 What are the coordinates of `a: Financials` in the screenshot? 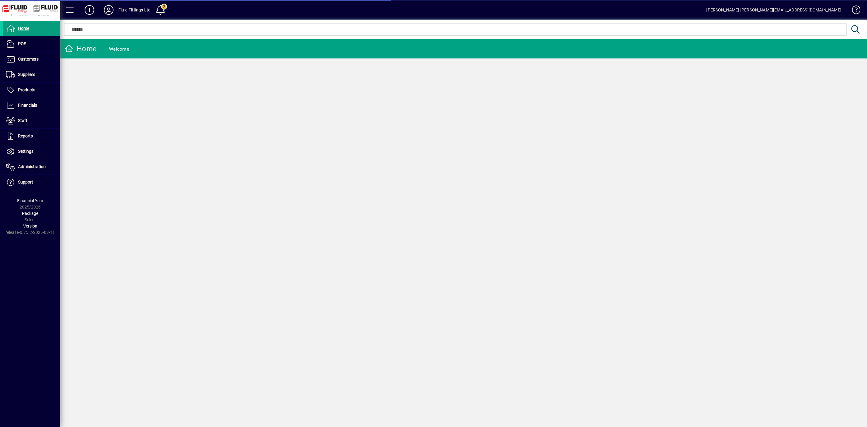 It's located at (32, 105).